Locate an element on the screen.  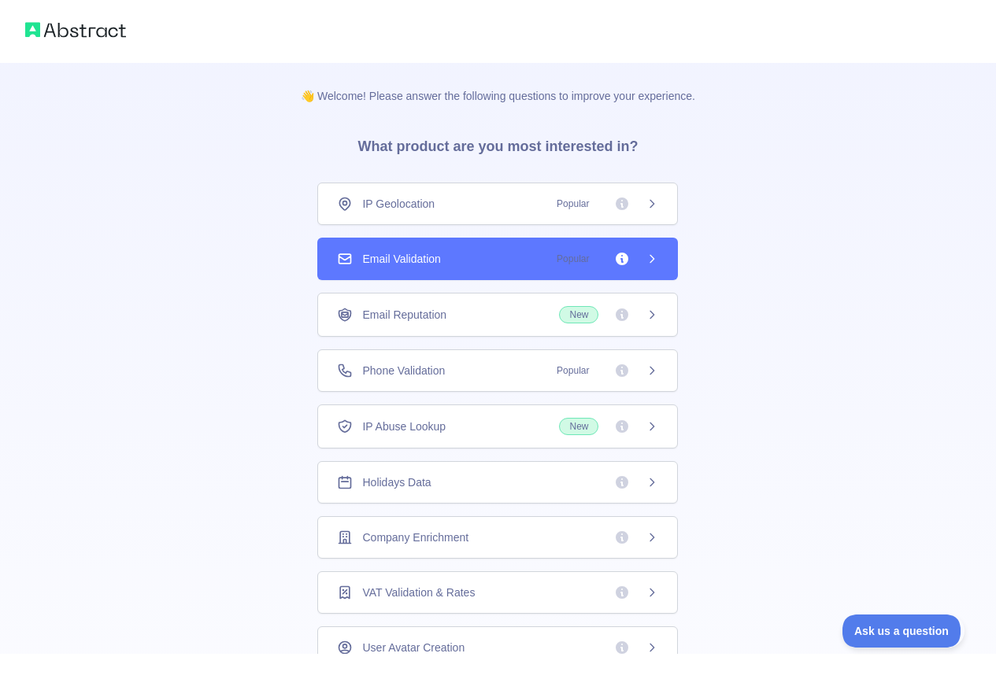
span: IP Geolocation is located at coordinates (398, 204).